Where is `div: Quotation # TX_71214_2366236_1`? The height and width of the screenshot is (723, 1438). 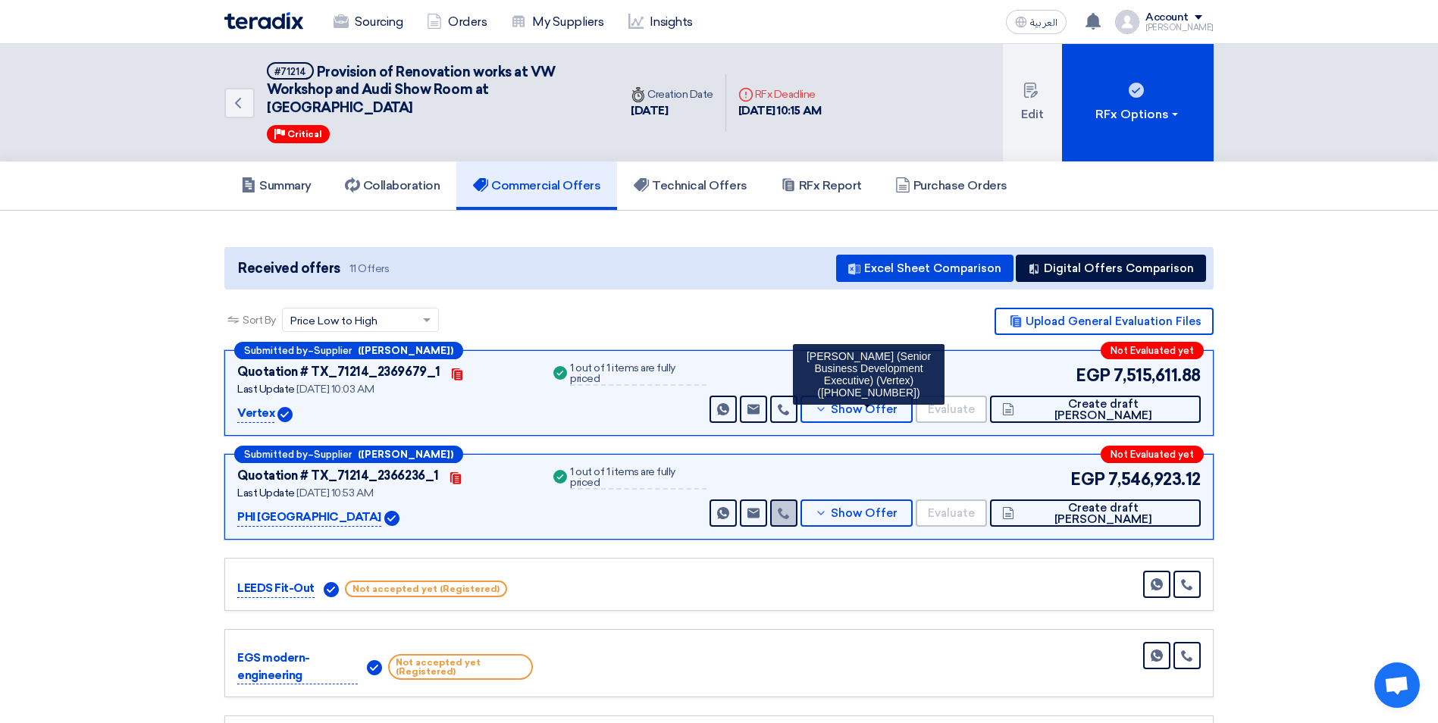
div: Quotation # TX_71214_2366236_1 is located at coordinates (338, 476).